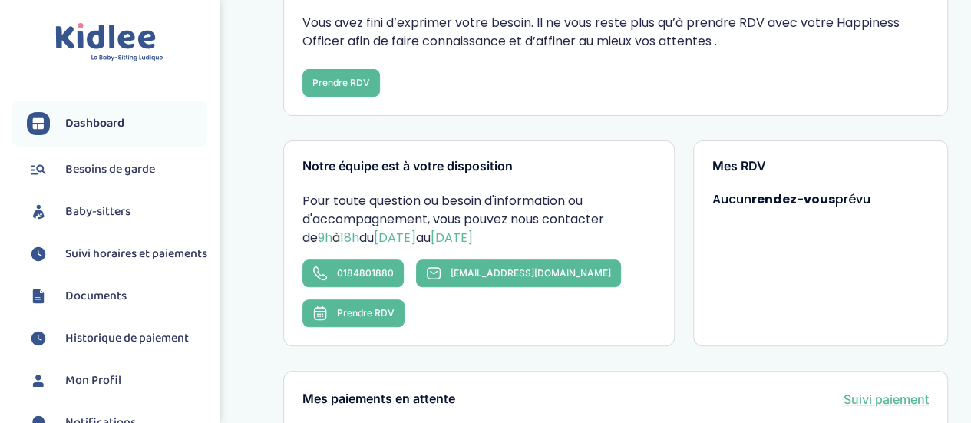 This screenshot has width=971, height=423. Describe the element at coordinates (93, 381) in the screenshot. I see `span: Mon Profil` at that location.